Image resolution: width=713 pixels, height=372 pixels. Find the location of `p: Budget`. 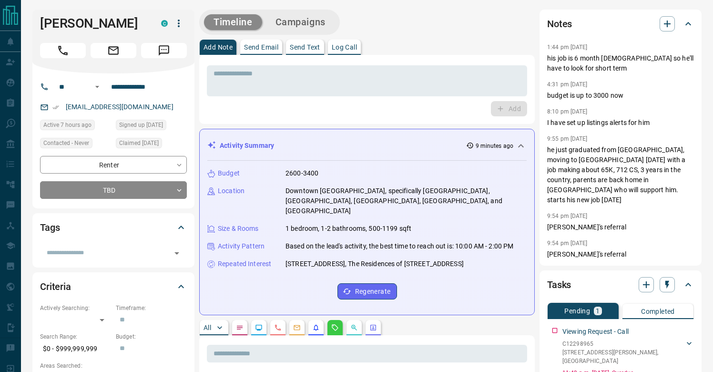

p: Budget is located at coordinates (229, 173).